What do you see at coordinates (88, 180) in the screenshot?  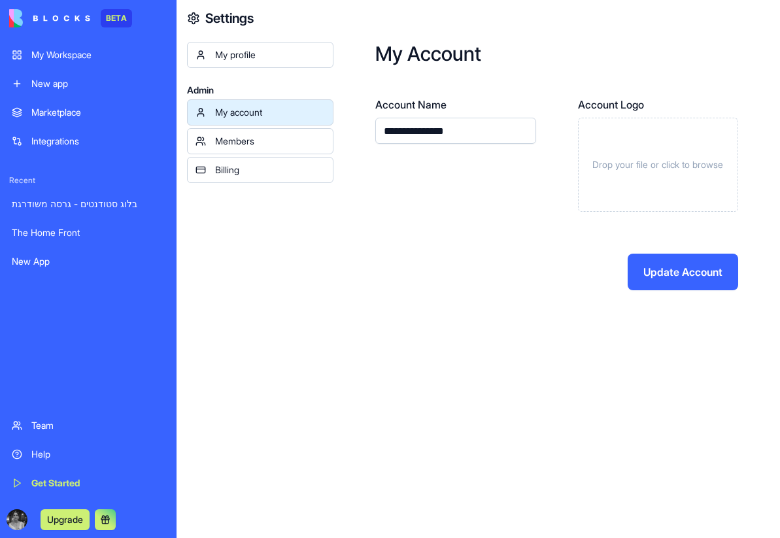 I see `span: Recent` at bounding box center [88, 180].